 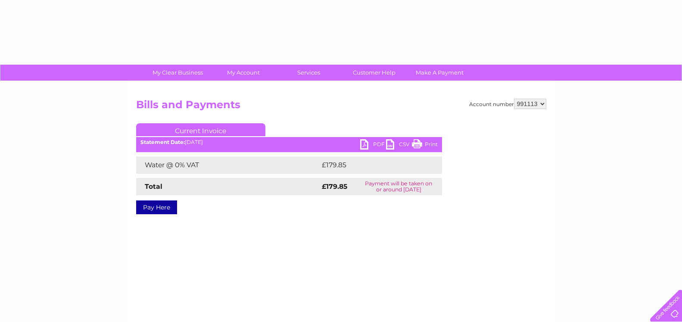 I want to click on td: £179.85, so click(x=373, y=165).